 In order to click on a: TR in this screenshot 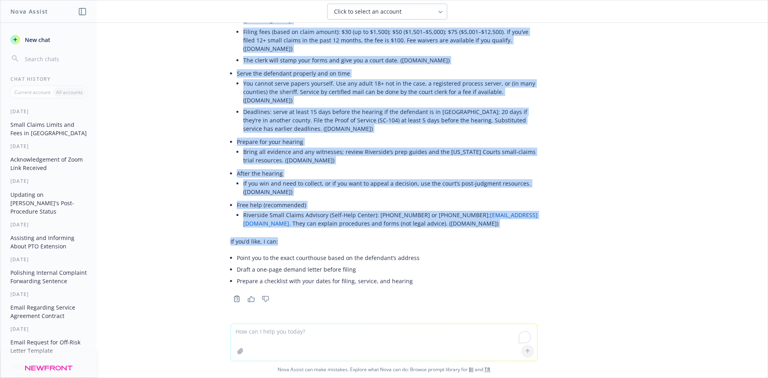, I will do `click(487, 369)`.